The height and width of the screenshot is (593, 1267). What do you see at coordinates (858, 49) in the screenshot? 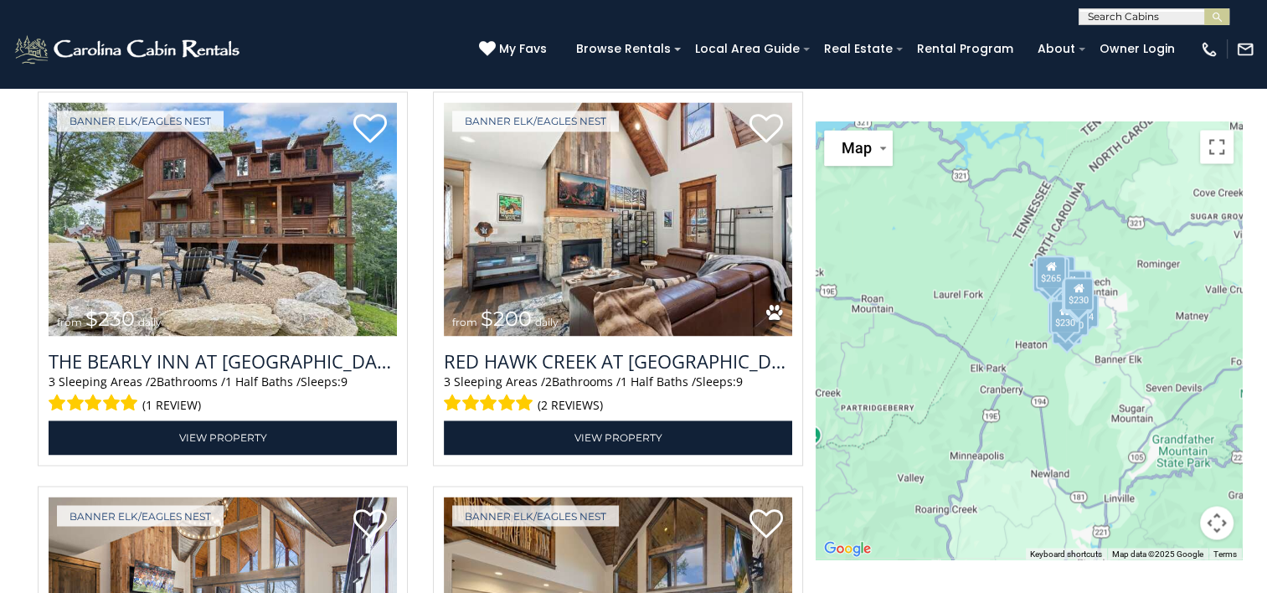
I see `a: Real Estate` at bounding box center [858, 49].